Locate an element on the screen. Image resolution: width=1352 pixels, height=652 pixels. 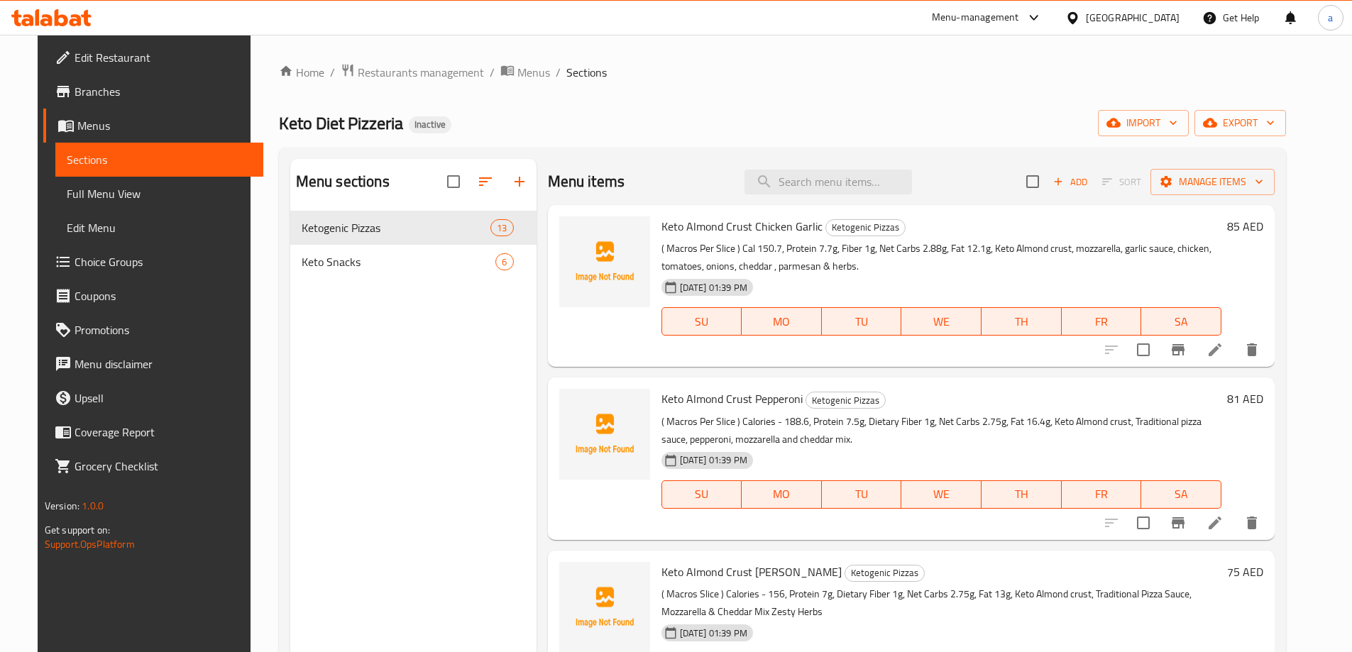
button: Add is located at coordinates (1070, 182).